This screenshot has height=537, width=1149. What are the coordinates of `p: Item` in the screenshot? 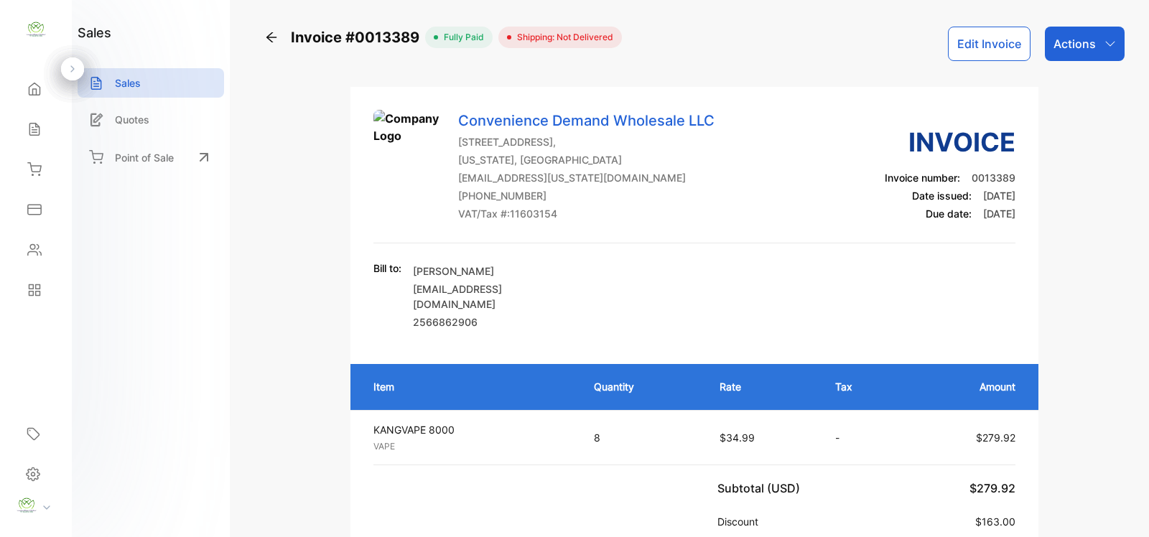 It's located at (469, 387).